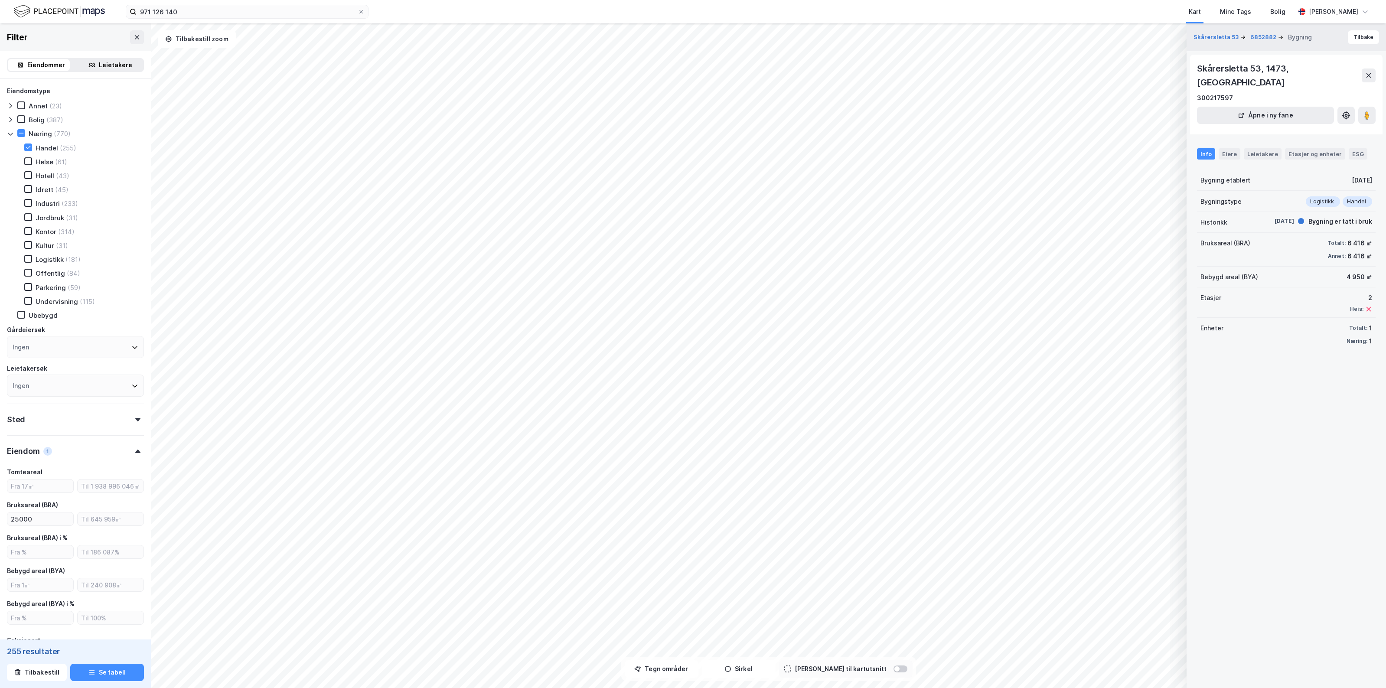 Image resolution: width=1386 pixels, height=688 pixels. I want to click on div: Historikk, so click(1214, 222).